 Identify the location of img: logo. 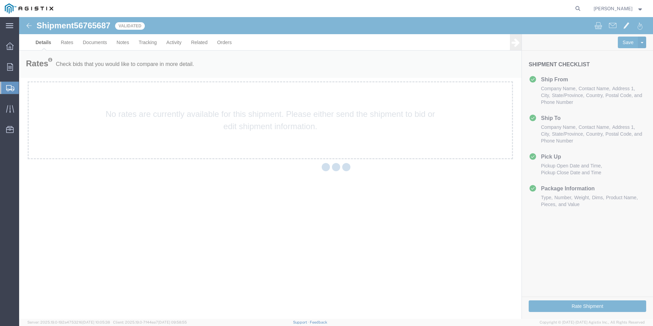
(29, 9).